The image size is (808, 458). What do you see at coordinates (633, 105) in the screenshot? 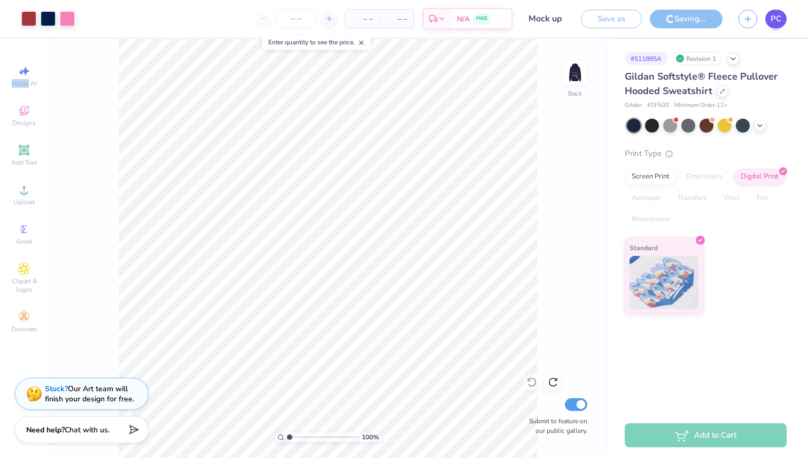
I see `span: Gildan` at bounding box center [633, 105].